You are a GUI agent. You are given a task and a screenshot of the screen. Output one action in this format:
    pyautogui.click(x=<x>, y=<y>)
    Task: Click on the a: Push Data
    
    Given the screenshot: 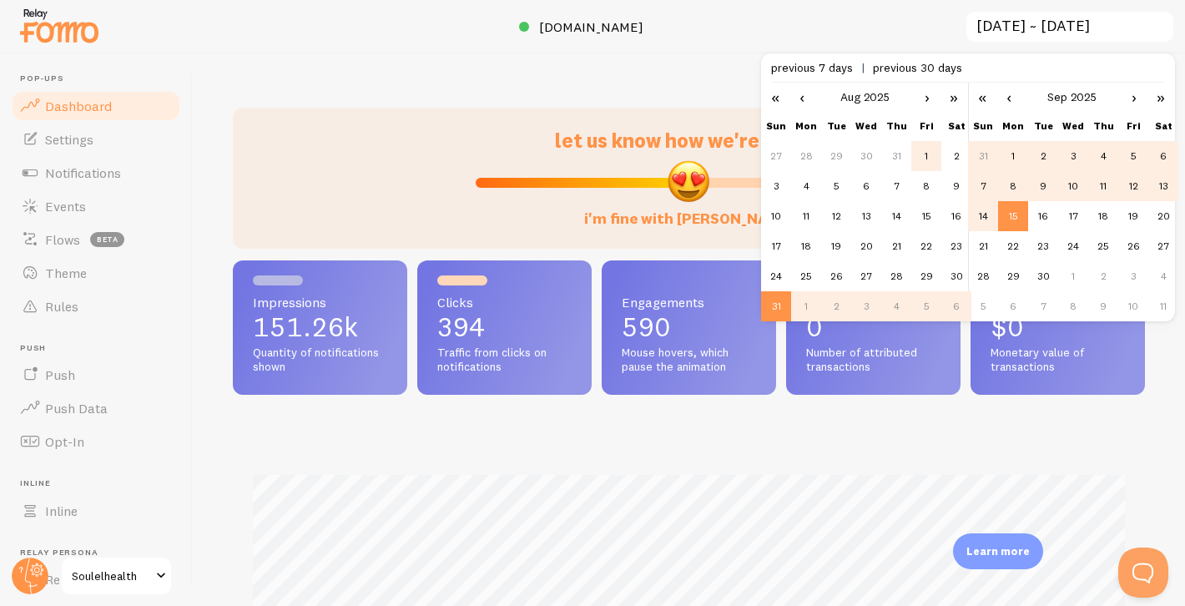 What is the action you would take?
    pyautogui.click(x=96, y=408)
    